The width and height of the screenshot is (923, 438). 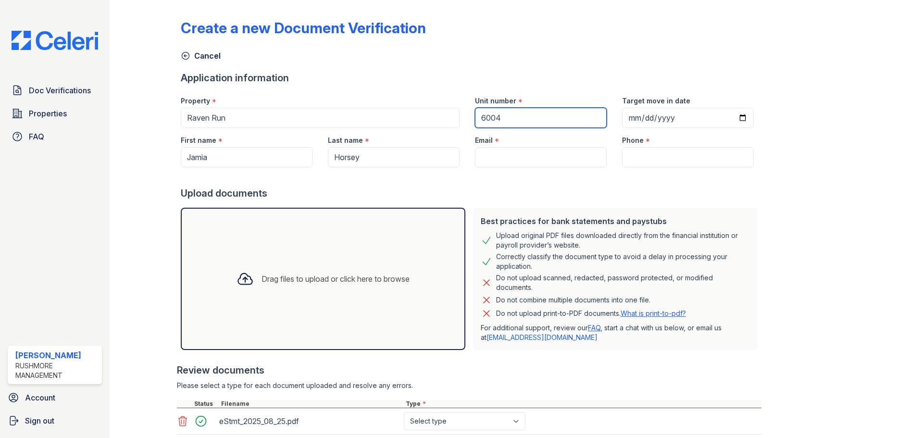 I want to click on div: Rushmore Management, so click(x=57, y=371).